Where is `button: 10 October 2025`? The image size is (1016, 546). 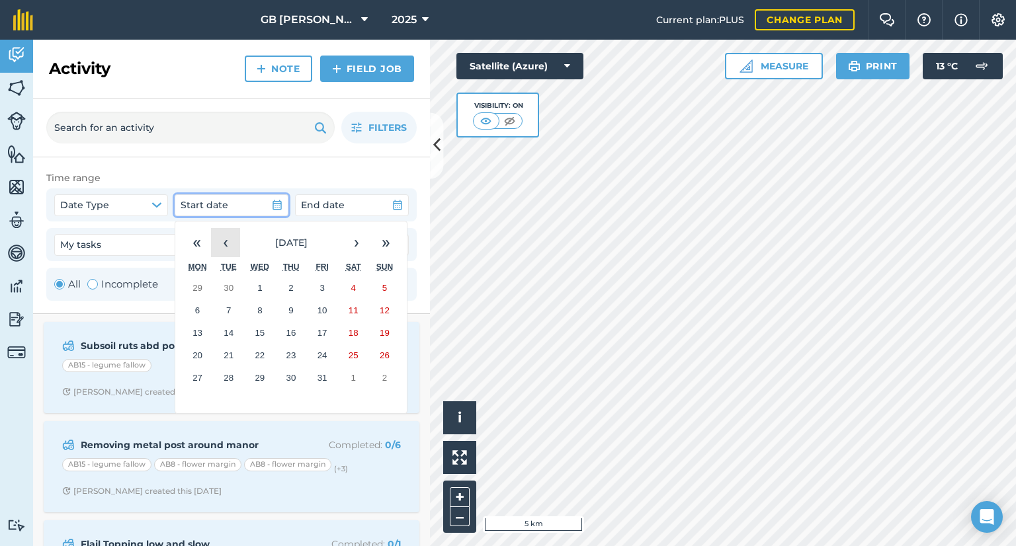 button: 10 October 2025 is located at coordinates (322, 311).